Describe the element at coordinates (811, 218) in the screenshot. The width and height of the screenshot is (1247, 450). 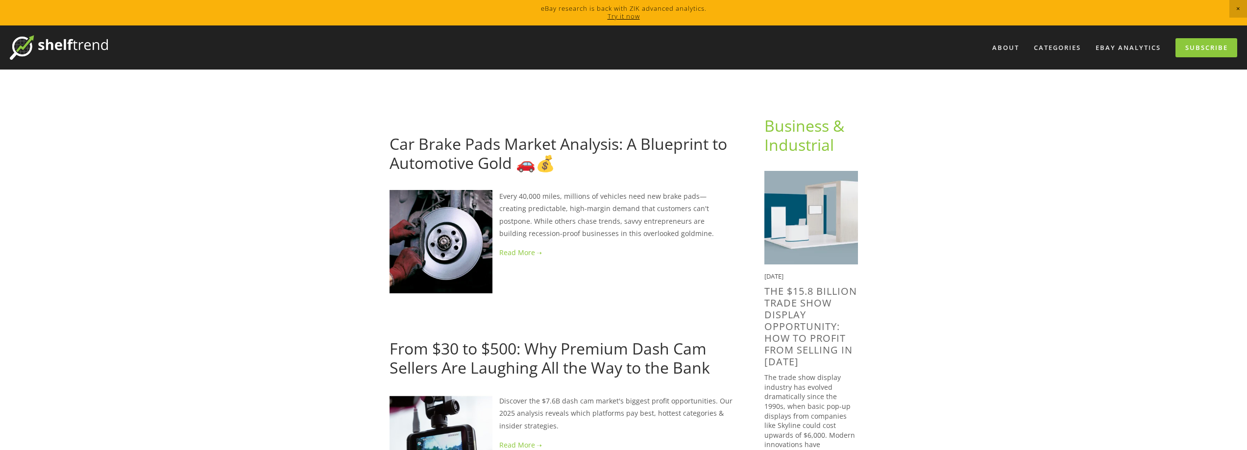
I see `img: The $15.8 Billion Trade Show Display Opportunity: How to Profit from selling in 2025` at that location.